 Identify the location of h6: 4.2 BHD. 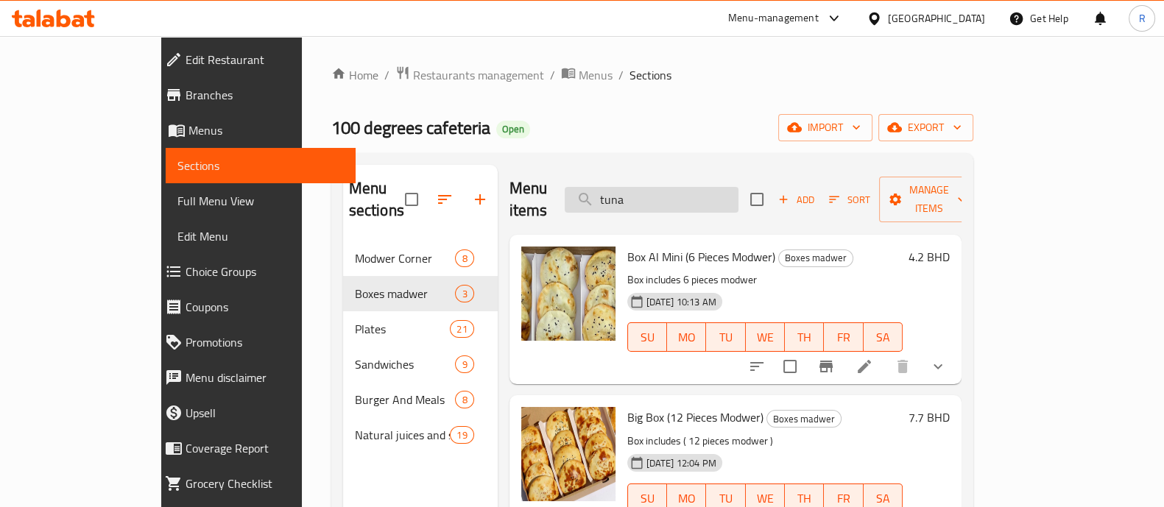
(929, 257).